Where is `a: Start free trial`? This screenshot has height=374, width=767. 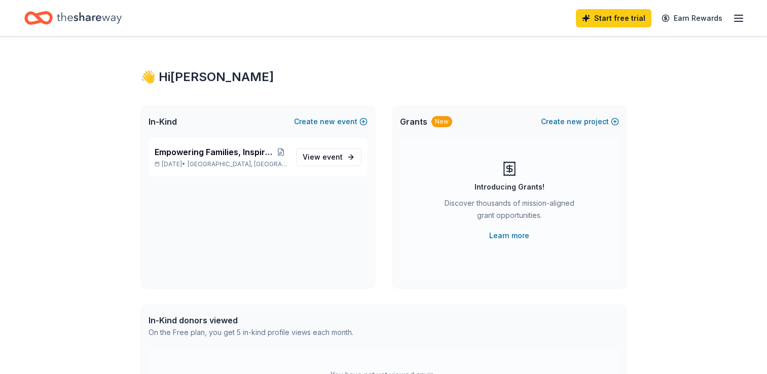 a: Start free trial is located at coordinates (613, 18).